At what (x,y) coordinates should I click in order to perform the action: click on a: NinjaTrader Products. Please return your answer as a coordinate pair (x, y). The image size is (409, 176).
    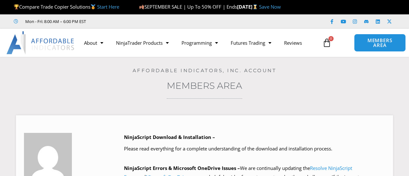
    Looking at the image, I should click on (142, 43).